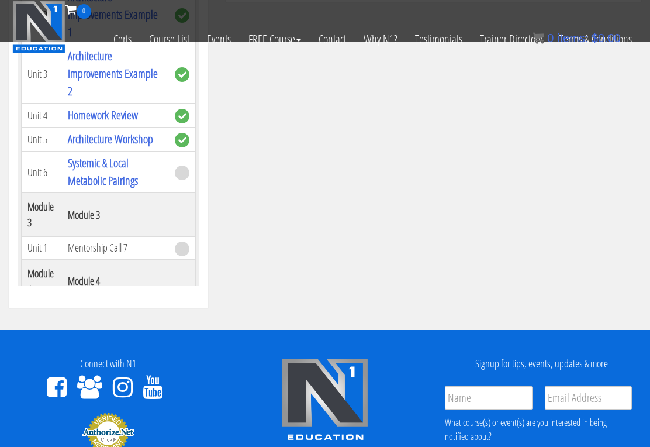  I want to click on div: What course(s) or event(s) are you interested in being notified about?, so click(539, 429).